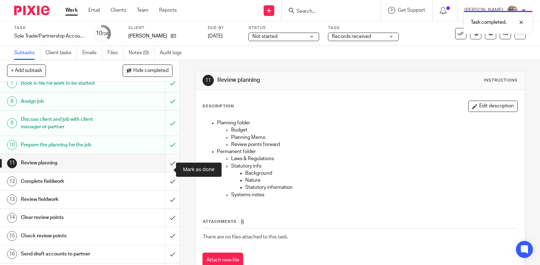 Image resolution: width=540 pixels, height=265 pixels. Describe the element at coordinates (27, 53) in the screenshot. I see `a: Subtasks` at that location.